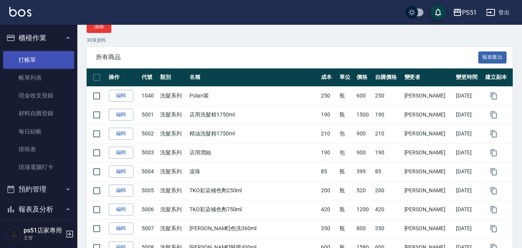  What do you see at coordinates (39, 113) in the screenshot?
I see `a: 材料自購登錄` at bounding box center [39, 113].